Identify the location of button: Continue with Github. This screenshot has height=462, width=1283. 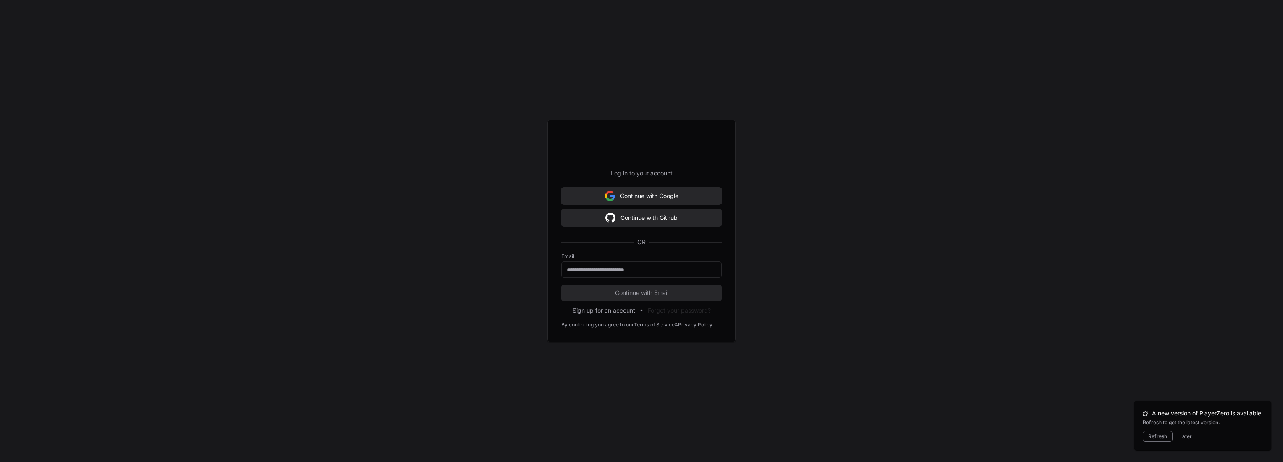
(641, 218).